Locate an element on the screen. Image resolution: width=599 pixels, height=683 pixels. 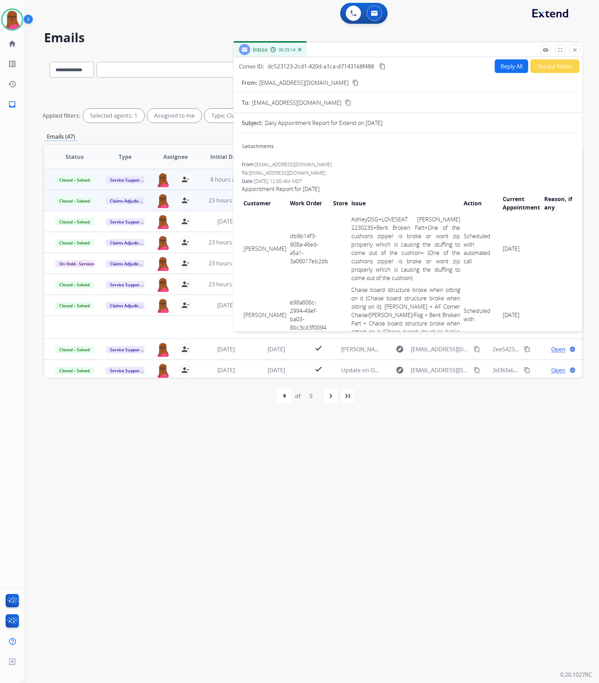
td: db9b14f3-908a-46ed-a5a1-3a06017eb2db is located at coordinates (310, 248).